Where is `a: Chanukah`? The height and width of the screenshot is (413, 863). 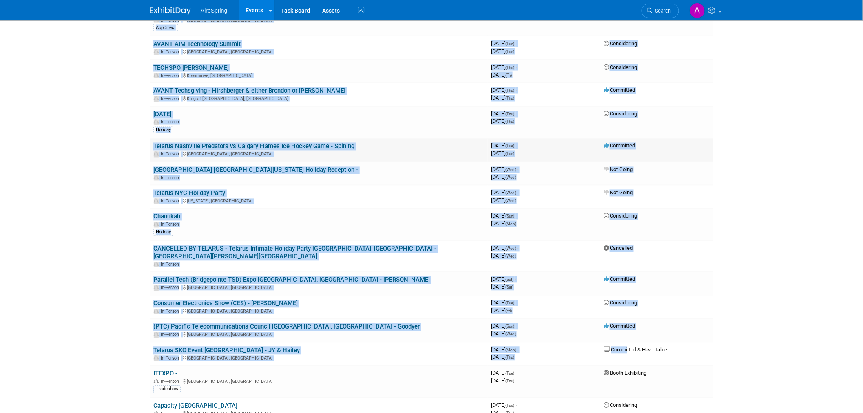
a: Chanukah is located at coordinates (167, 217).